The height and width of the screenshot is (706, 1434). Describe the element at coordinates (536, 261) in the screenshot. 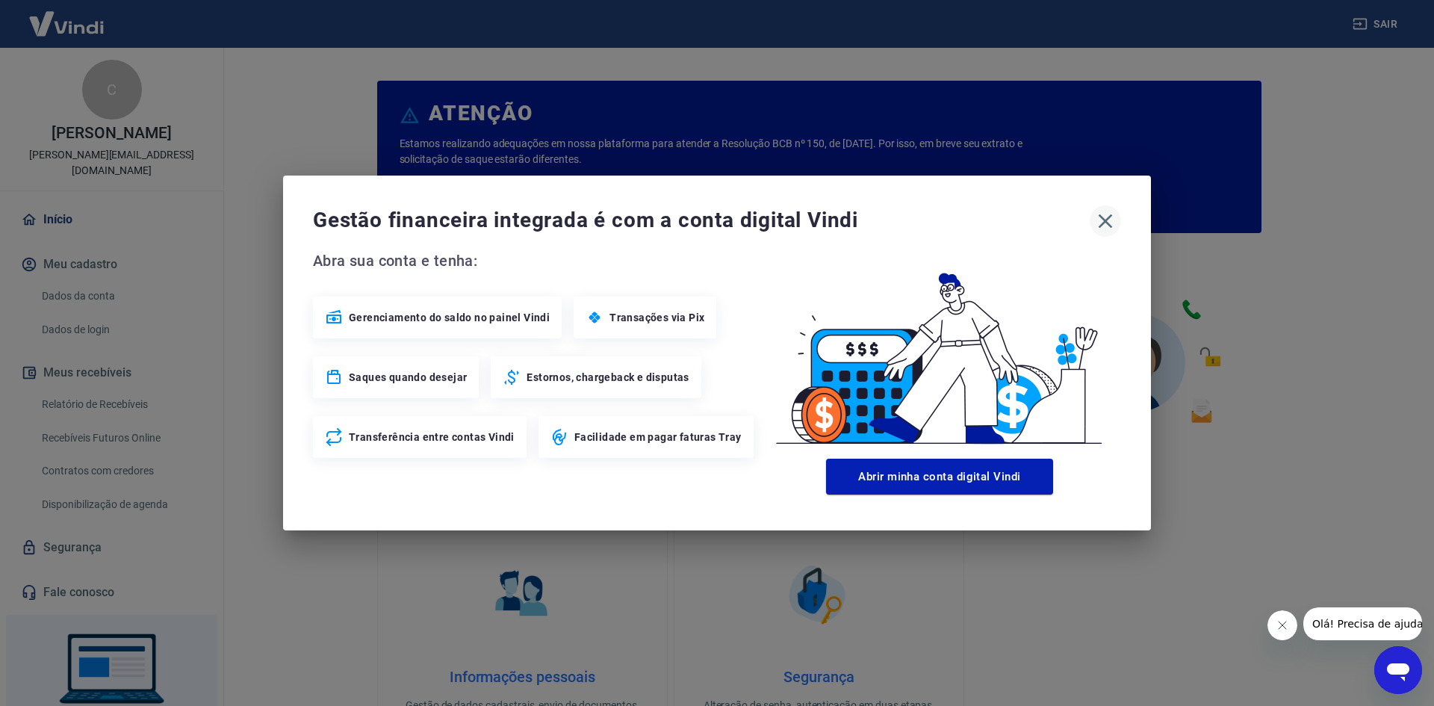

I see `span: Abra sua conta e tenha:` at that location.